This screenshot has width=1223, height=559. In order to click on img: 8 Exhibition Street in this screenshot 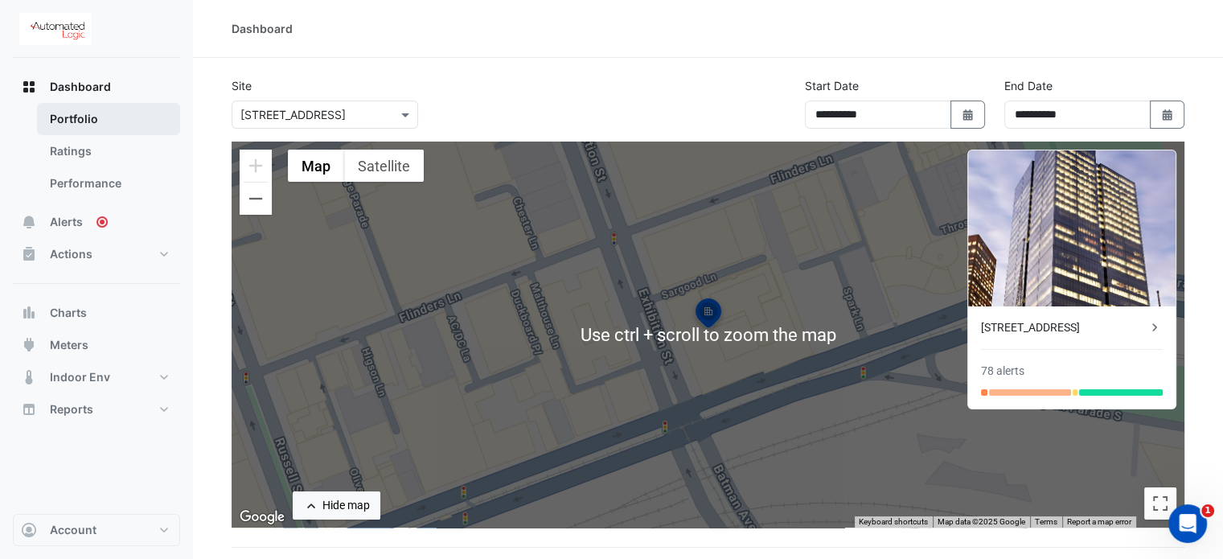, I will do `click(1072, 228)`.